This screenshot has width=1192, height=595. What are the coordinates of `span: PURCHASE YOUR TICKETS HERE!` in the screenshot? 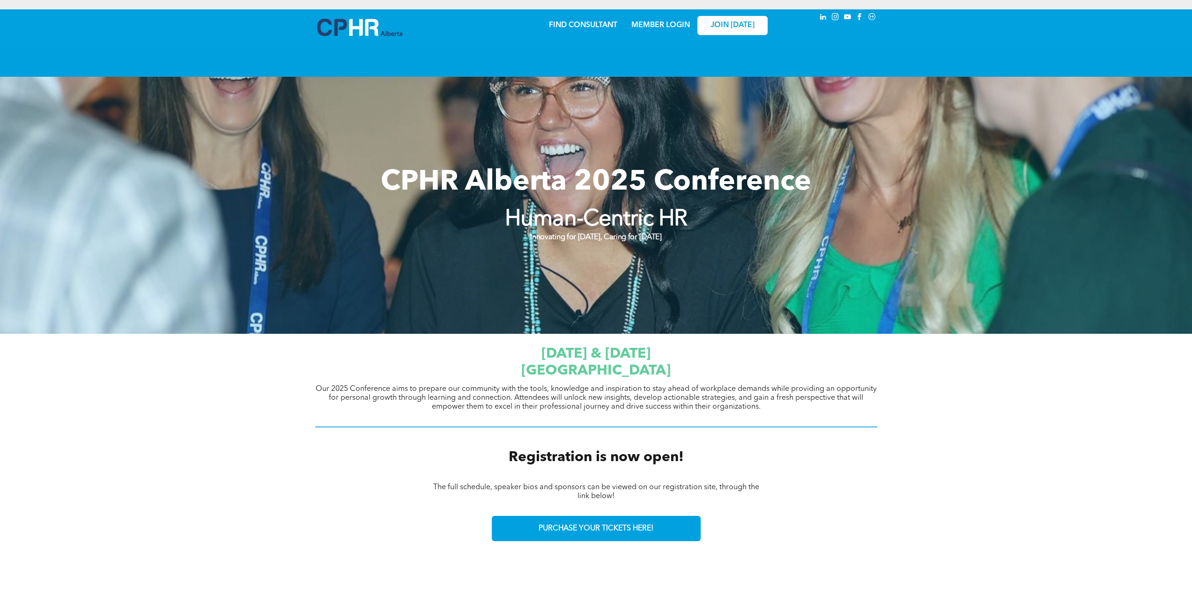 It's located at (596, 529).